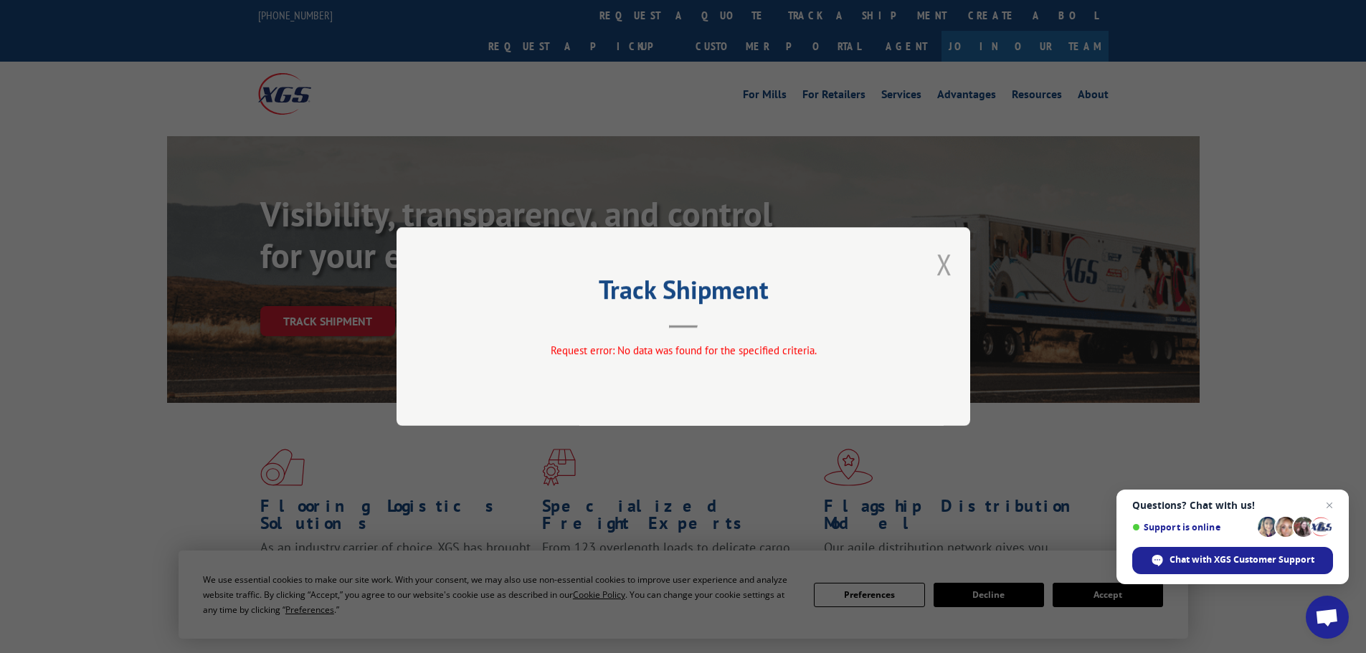 The width and height of the screenshot is (1366, 653). What do you see at coordinates (1193, 527) in the screenshot?
I see `span: Support is online` at bounding box center [1193, 527].